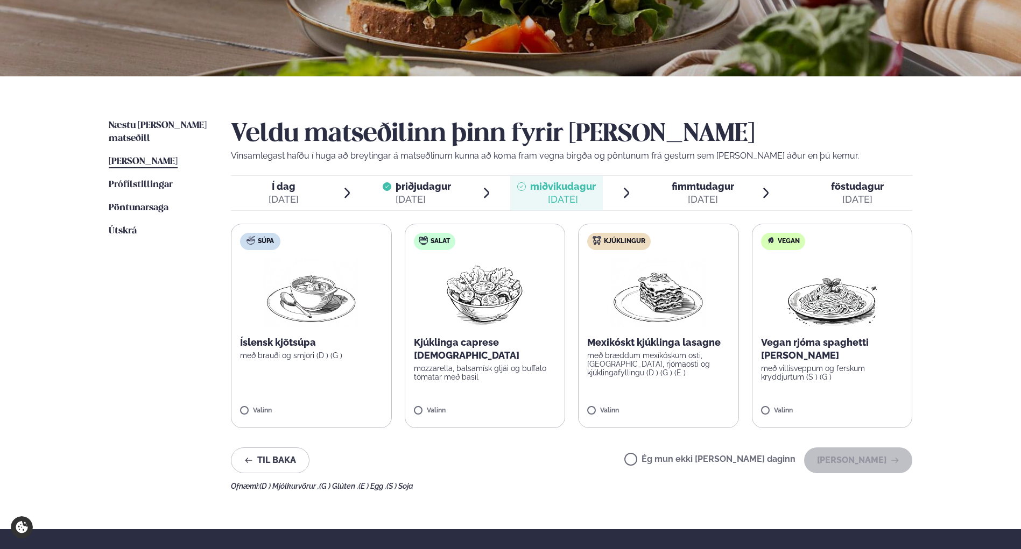  I want to click on a: Prófílstillingar, so click(140, 185).